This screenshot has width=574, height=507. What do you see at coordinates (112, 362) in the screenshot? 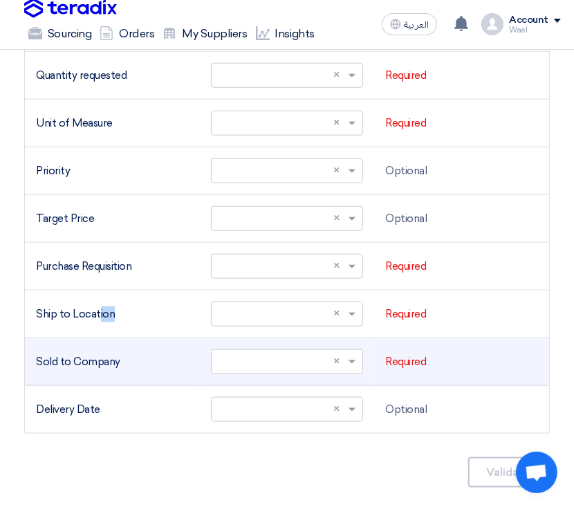
I see `div: Sold to Company` at bounding box center [112, 362].